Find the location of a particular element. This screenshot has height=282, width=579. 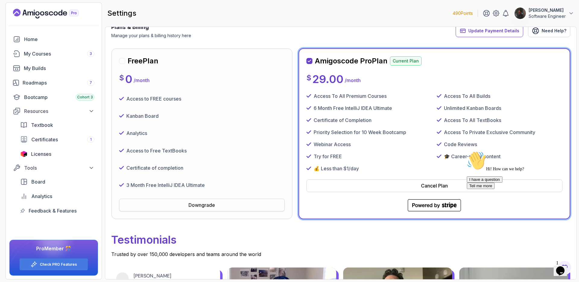

a: licenses is located at coordinates (57, 154).